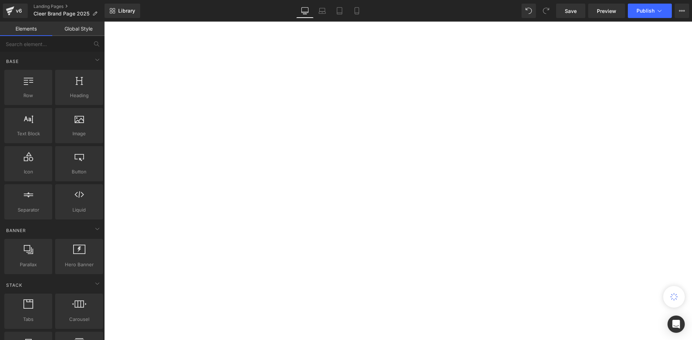 The width and height of the screenshot is (692, 340). What do you see at coordinates (649, 11) in the screenshot?
I see `button: Publish` at bounding box center [649, 11].